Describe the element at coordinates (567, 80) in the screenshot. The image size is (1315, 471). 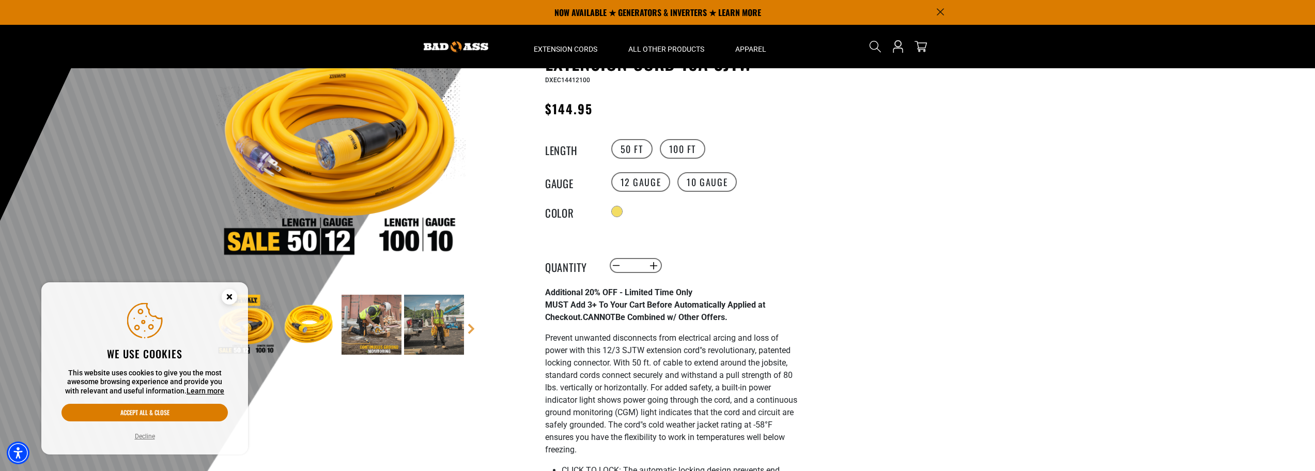
I see `span: DXEC14412100` at that location.